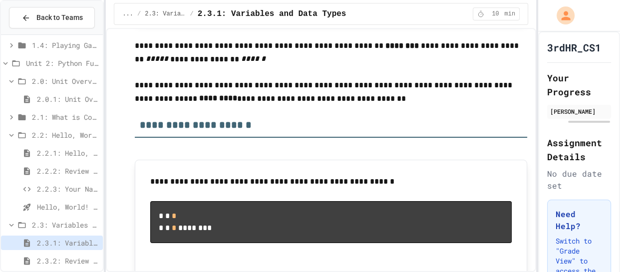 The height and width of the screenshot is (272, 620). Describe the element at coordinates (65, 81) in the screenshot. I see `span: 2.0: Unit Overview` at that location.